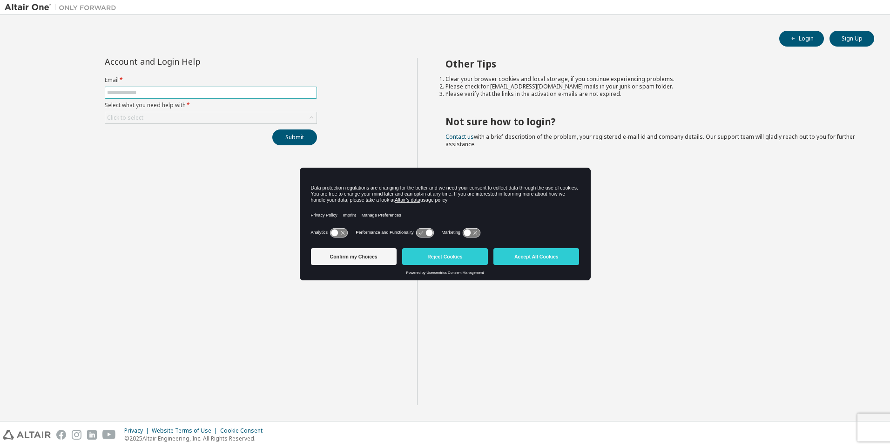 This screenshot has width=890, height=448. I want to click on img: altair_logo.svg, so click(27, 434).